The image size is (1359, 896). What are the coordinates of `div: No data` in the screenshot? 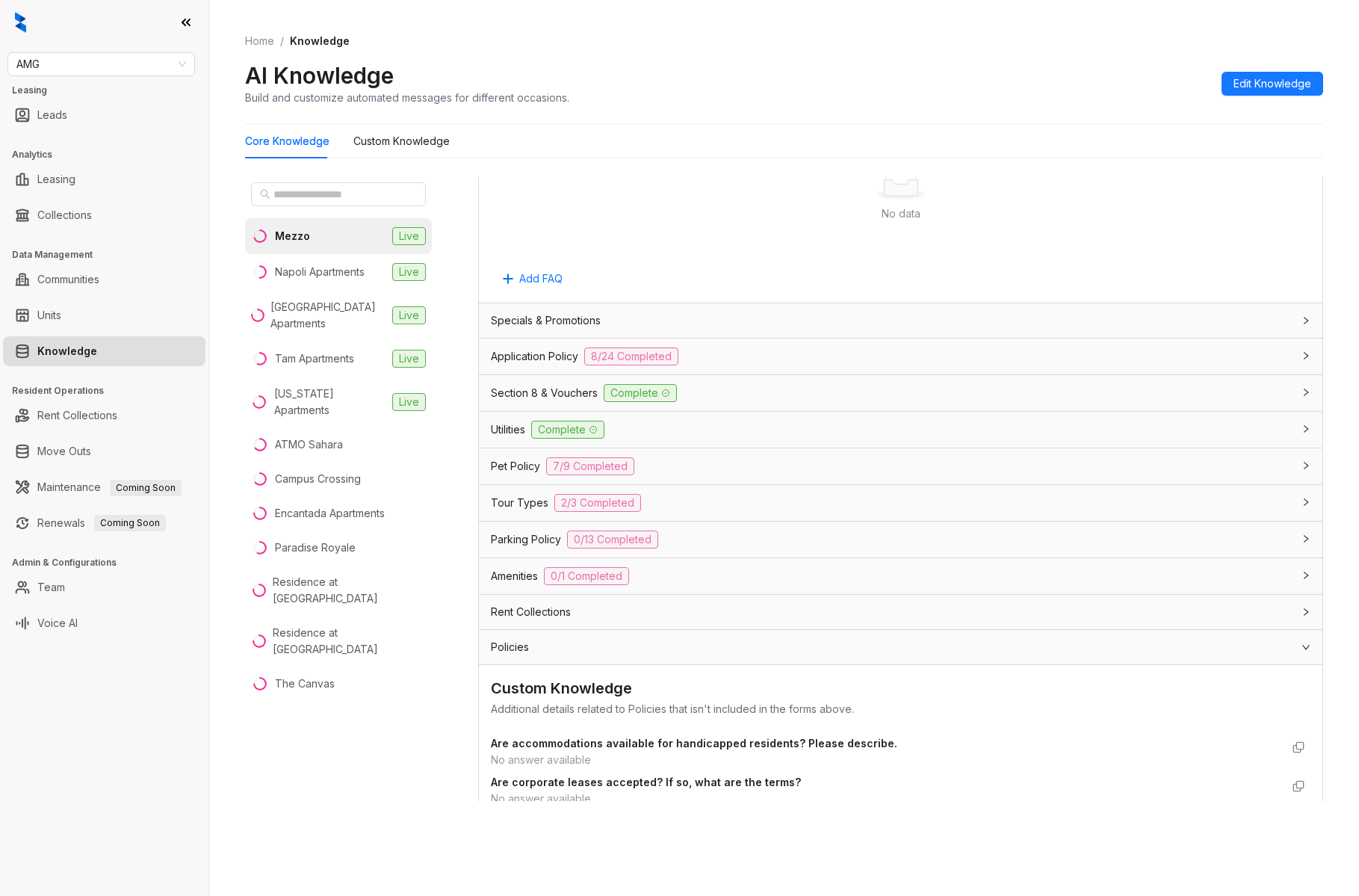 It's located at (900, 214).